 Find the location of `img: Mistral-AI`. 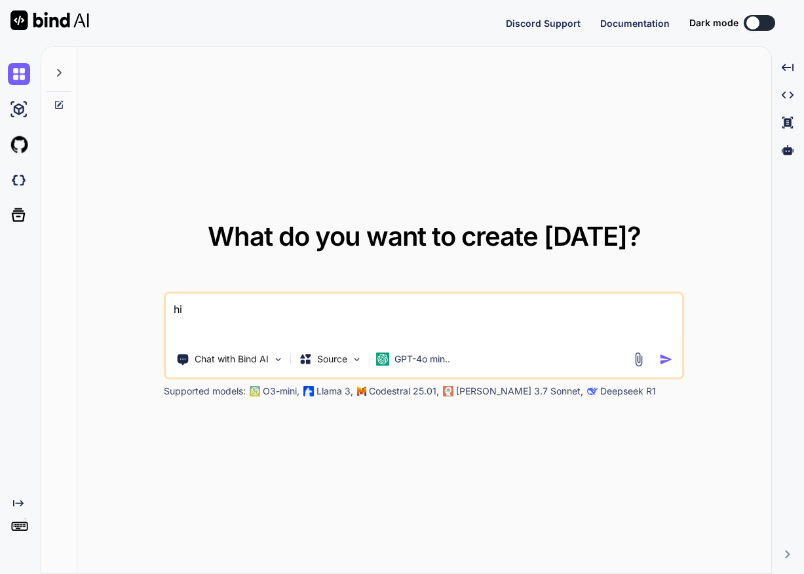

img: Mistral-AI is located at coordinates (362, 391).